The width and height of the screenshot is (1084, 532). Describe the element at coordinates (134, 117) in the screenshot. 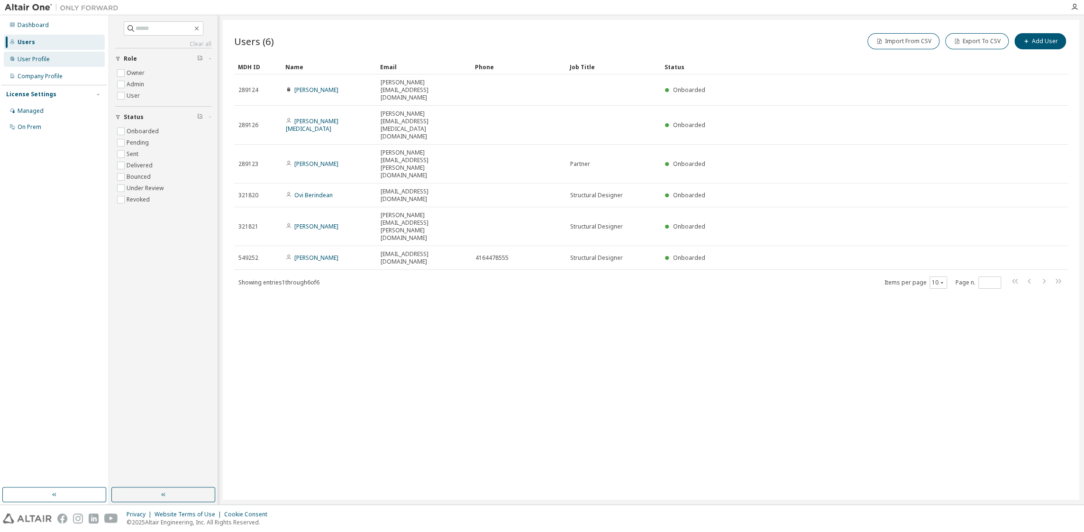

I see `span: Status` at that location.